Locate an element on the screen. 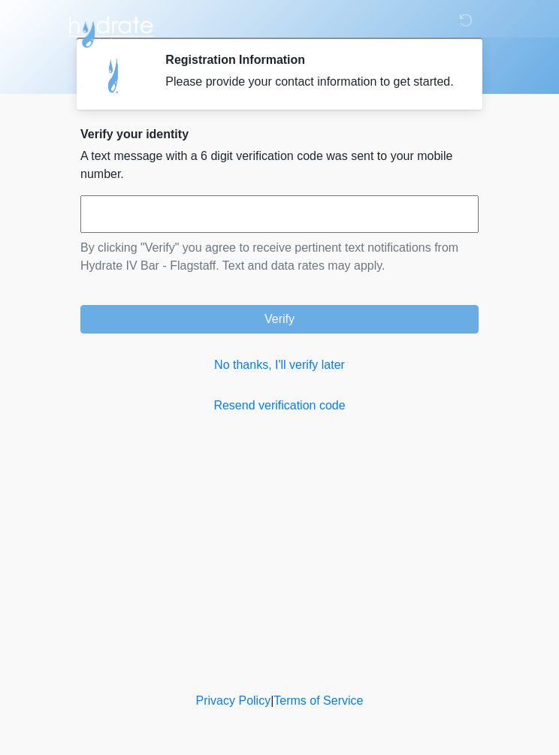 Image resolution: width=559 pixels, height=755 pixels. p: By clicking "Verify" you agree to receive pertinent text notifications from Hydrate IV Bar - Flag... is located at coordinates (280, 257).